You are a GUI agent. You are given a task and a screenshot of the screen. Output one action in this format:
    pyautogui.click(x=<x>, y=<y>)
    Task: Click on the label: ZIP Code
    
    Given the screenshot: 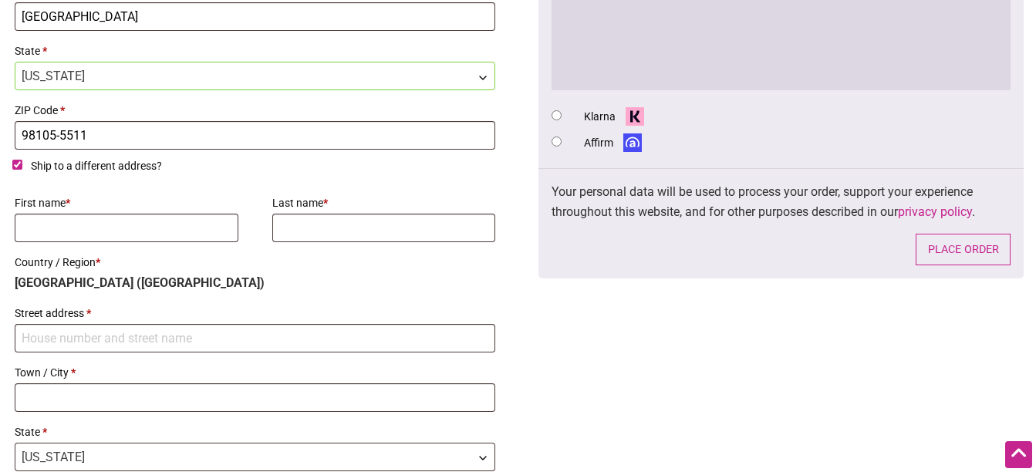 What is the action you would take?
    pyautogui.click(x=255, y=110)
    